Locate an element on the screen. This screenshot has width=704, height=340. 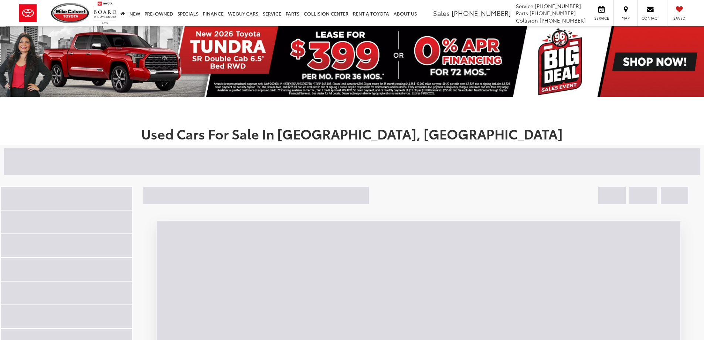
span: Collision is located at coordinates (527, 20).